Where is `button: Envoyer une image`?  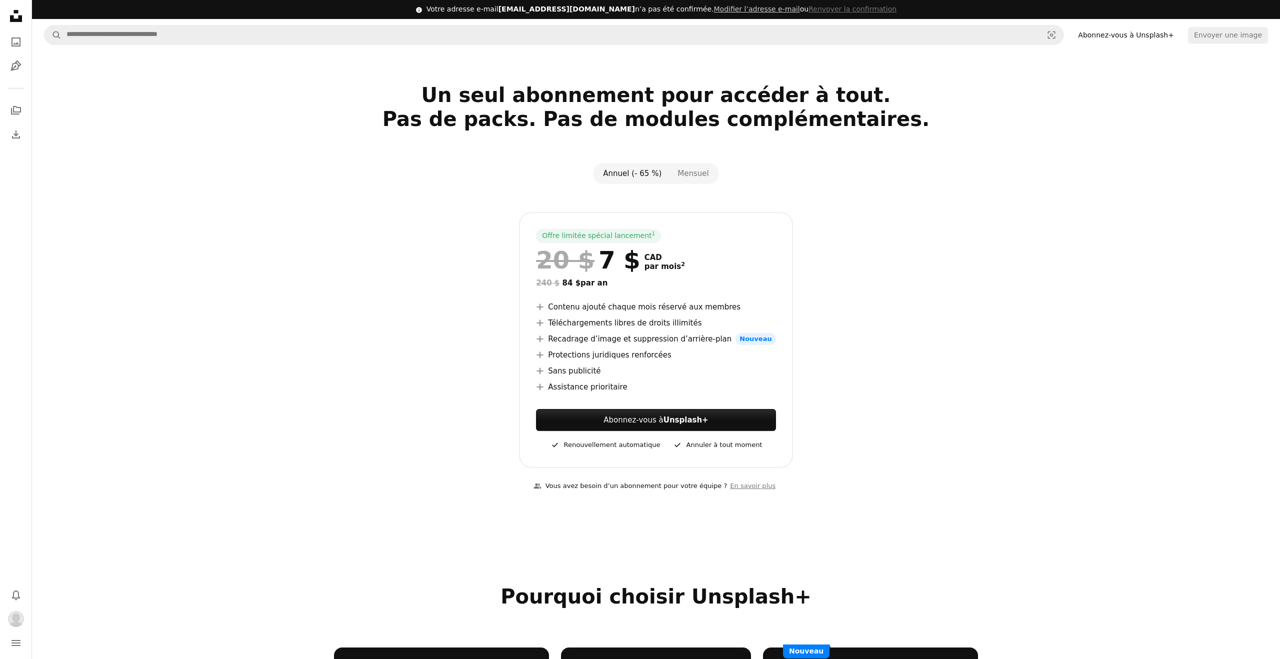 button: Envoyer une image is located at coordinates (1228, 35).